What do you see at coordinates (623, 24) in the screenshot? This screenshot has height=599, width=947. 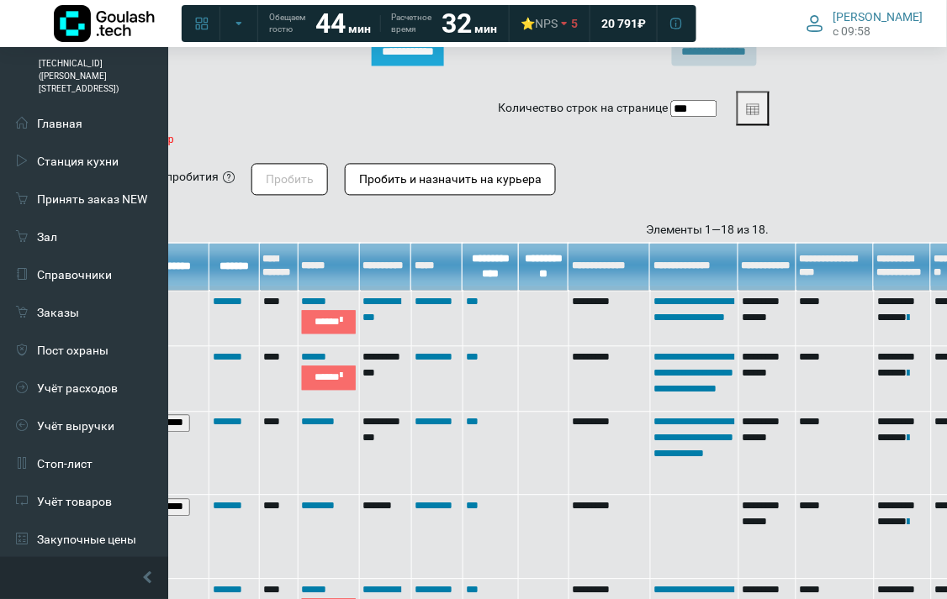 I see `a: 20 791 ₽` at bounding box center [623, 24].